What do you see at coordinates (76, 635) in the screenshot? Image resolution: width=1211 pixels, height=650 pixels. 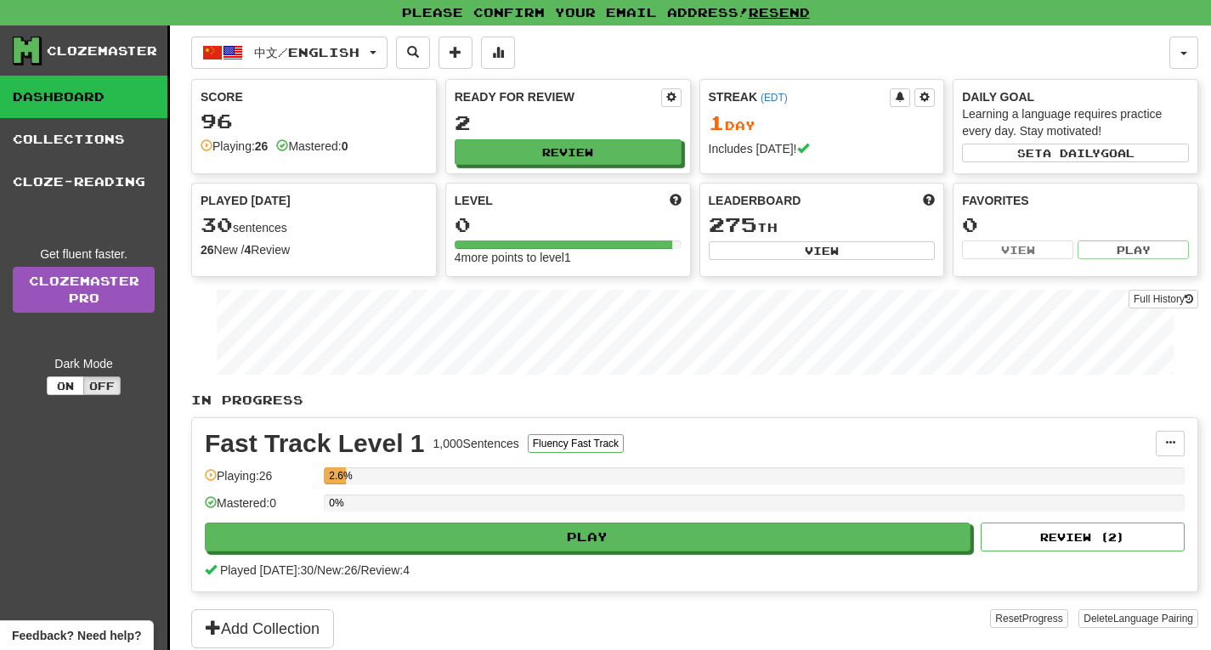 I see `span: Open feedback widget` at bounding box center [76, 635].